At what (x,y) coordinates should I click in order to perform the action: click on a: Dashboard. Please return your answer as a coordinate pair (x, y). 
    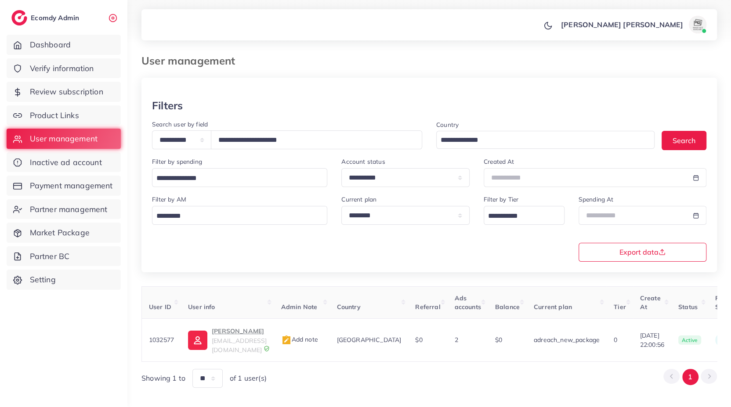
    Looking at the image, I should click on (64, 45).